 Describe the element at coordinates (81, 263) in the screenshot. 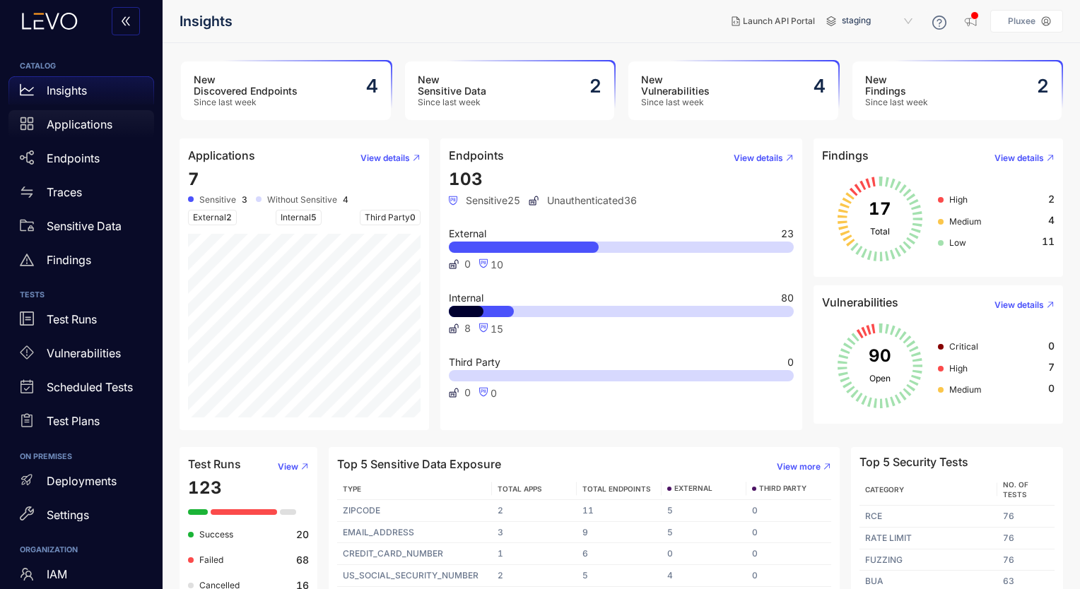

I see `a: Findings` at that location.